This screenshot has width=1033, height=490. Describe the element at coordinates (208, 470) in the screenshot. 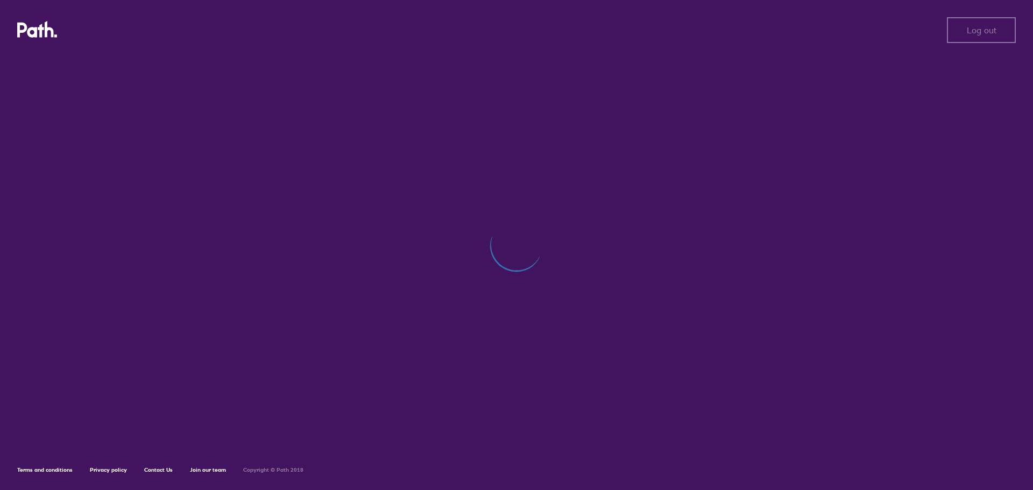

I see `a: Join our team` at that location.